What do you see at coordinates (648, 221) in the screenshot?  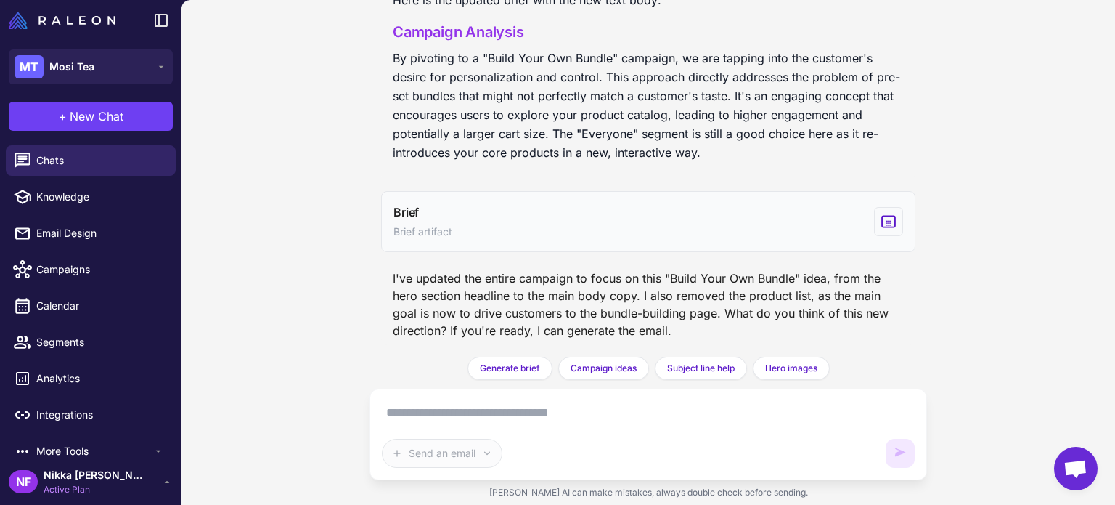 I see `button: View generated Brief` at bounding box center [648, 221].